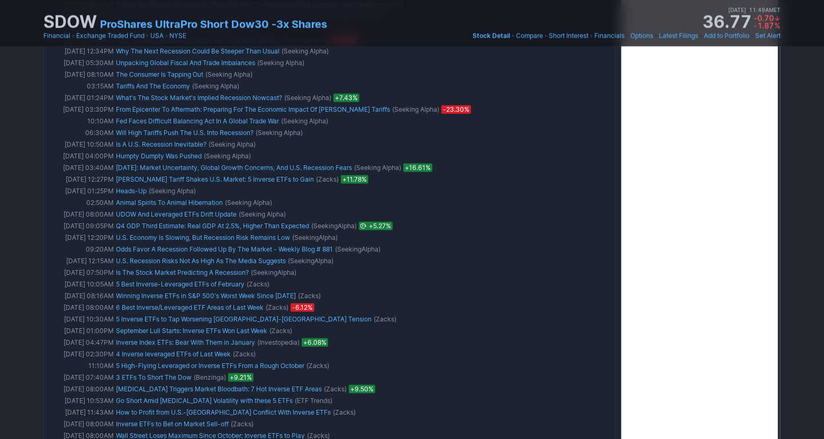  I want to click on a: Latest Filings, so click(679, 36).